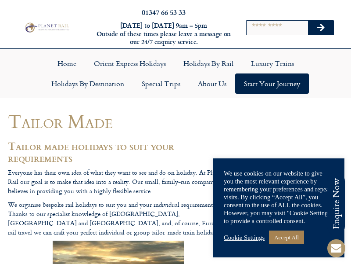 The image size is (351, 264). Describe the element at coordinates (279, 197) in the screenshot. I see `div: We use cookies on our website to give you the most relevant experience by remembering your prefer...` at that location.